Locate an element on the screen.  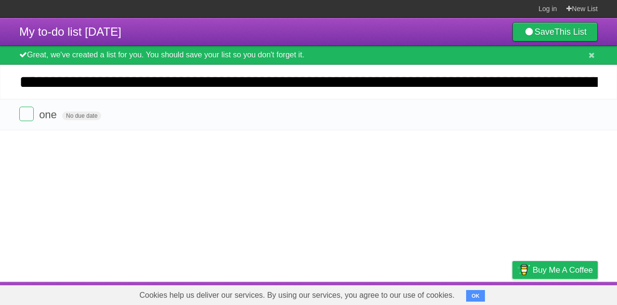
button: OK is located at coordinates (476, 296).